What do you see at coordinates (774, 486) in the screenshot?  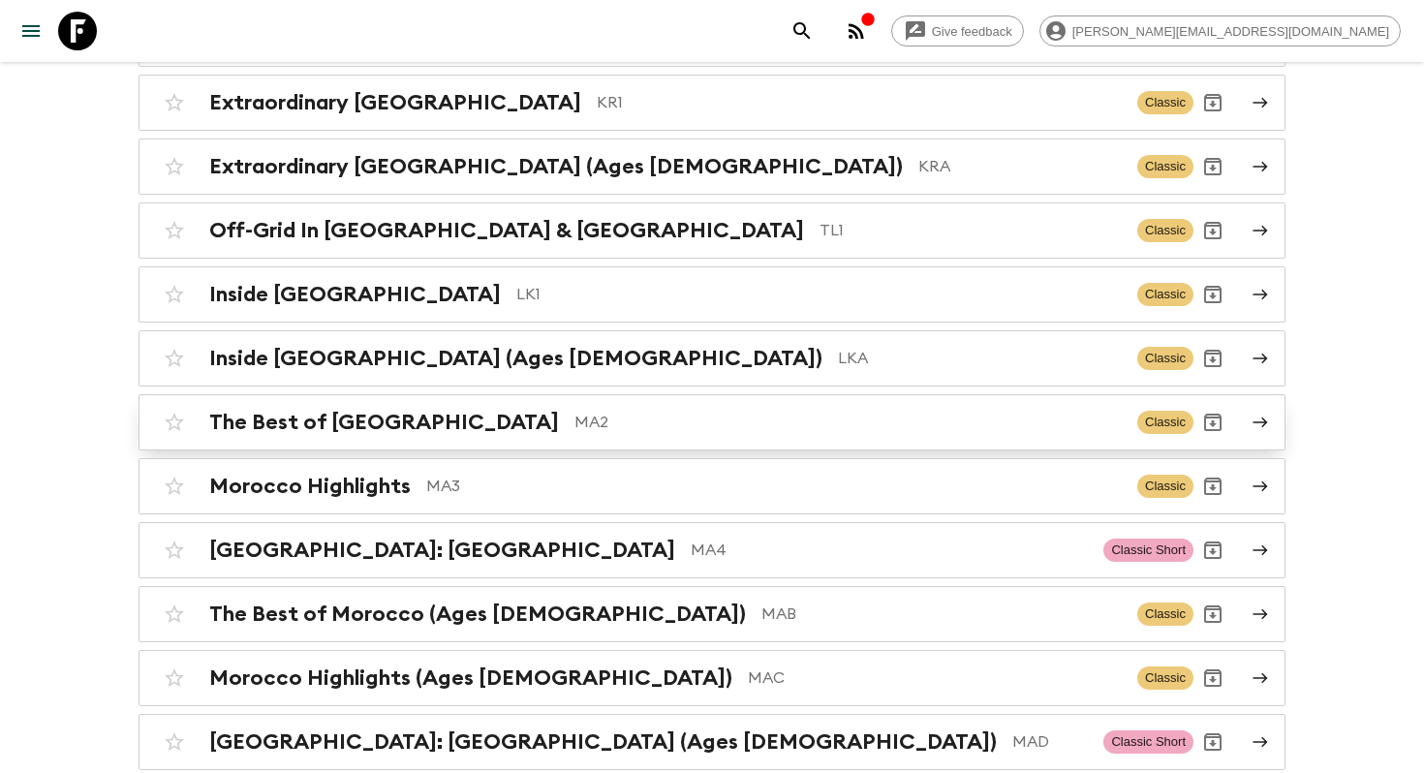 I see `p: MA3` at bounding box center [774, 486].